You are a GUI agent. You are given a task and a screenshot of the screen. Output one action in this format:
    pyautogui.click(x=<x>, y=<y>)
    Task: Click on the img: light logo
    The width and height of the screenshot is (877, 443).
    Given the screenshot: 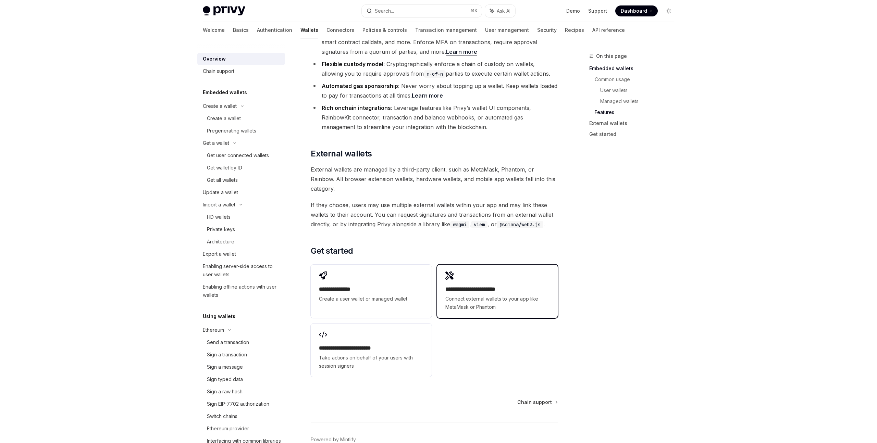 What is the action you would take?
    pyautogui.click(x=224, y=11)
    